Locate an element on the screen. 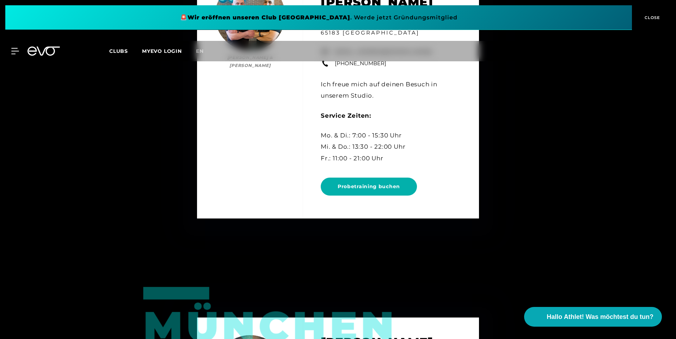 This screenshot has height=339, width=676. button: CLOSE is located at coordinates (651, 18).